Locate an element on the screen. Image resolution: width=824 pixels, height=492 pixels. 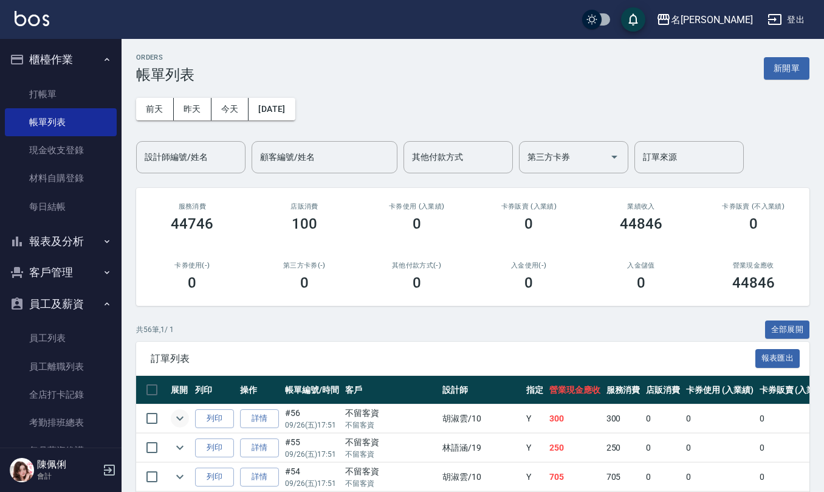
th: 帳單編號/時間 is located at coordinates (312, 390).